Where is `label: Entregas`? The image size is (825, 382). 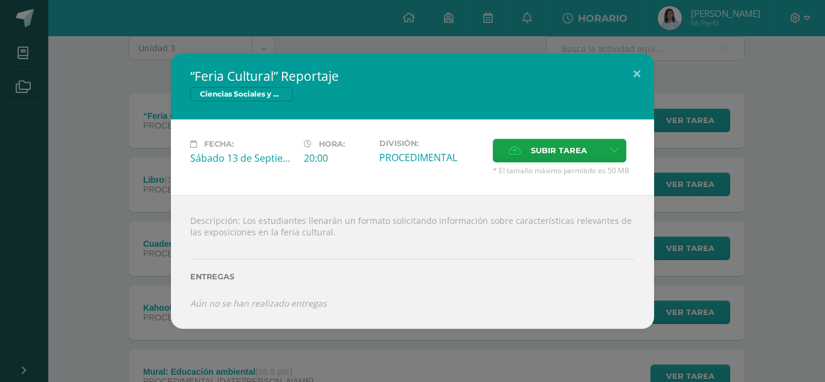
label: Entregas is located at coordinates (413, 277).